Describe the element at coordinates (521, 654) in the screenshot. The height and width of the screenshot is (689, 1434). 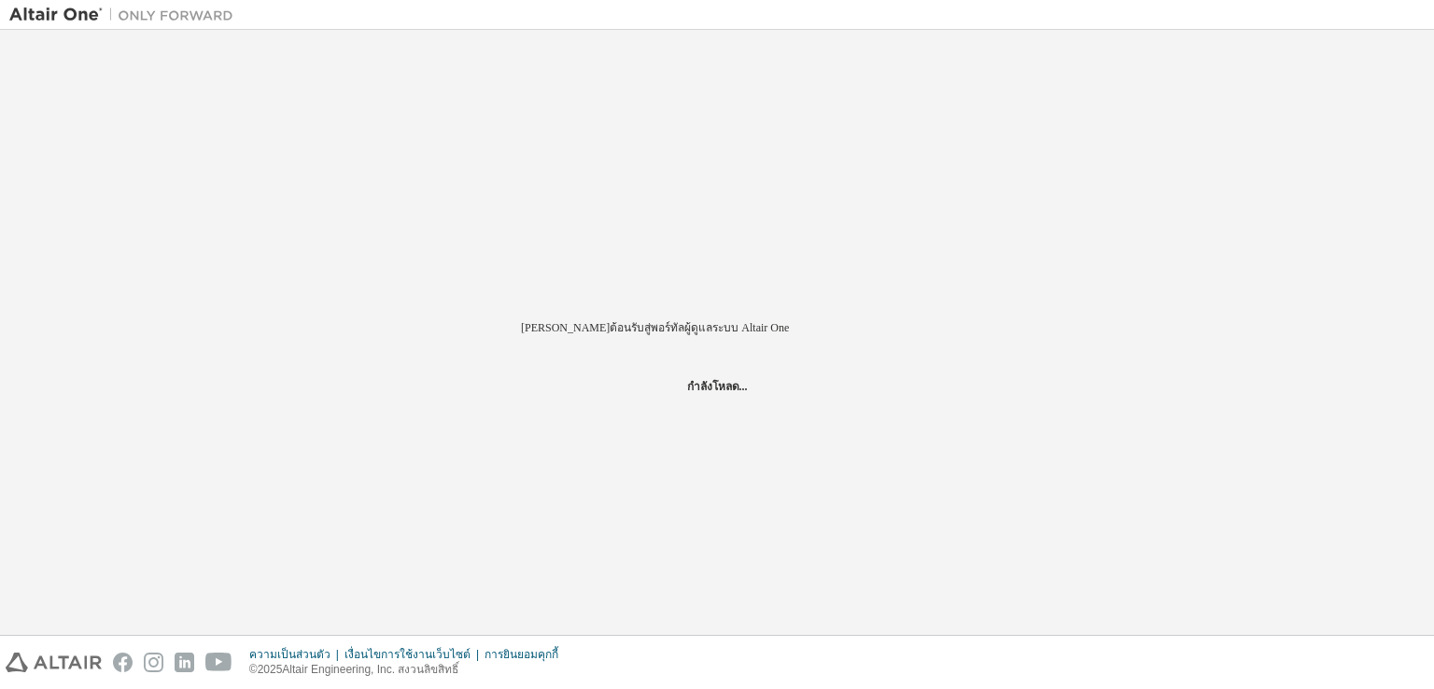
I see `font: การยินยอมคุกกี้` at that location.